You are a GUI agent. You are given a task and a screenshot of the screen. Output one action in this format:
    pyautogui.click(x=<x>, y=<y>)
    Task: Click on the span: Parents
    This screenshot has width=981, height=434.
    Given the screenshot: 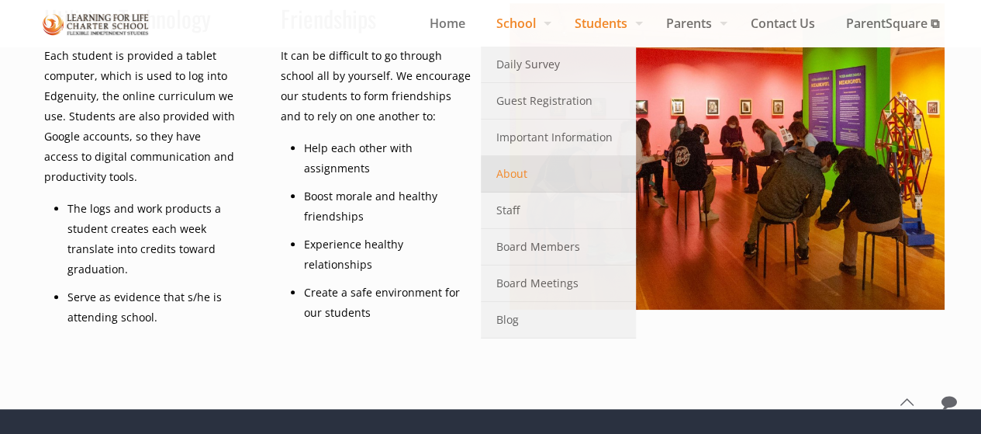 What is the action you would take?
    pyautogui.click(x=693, y=23)
    